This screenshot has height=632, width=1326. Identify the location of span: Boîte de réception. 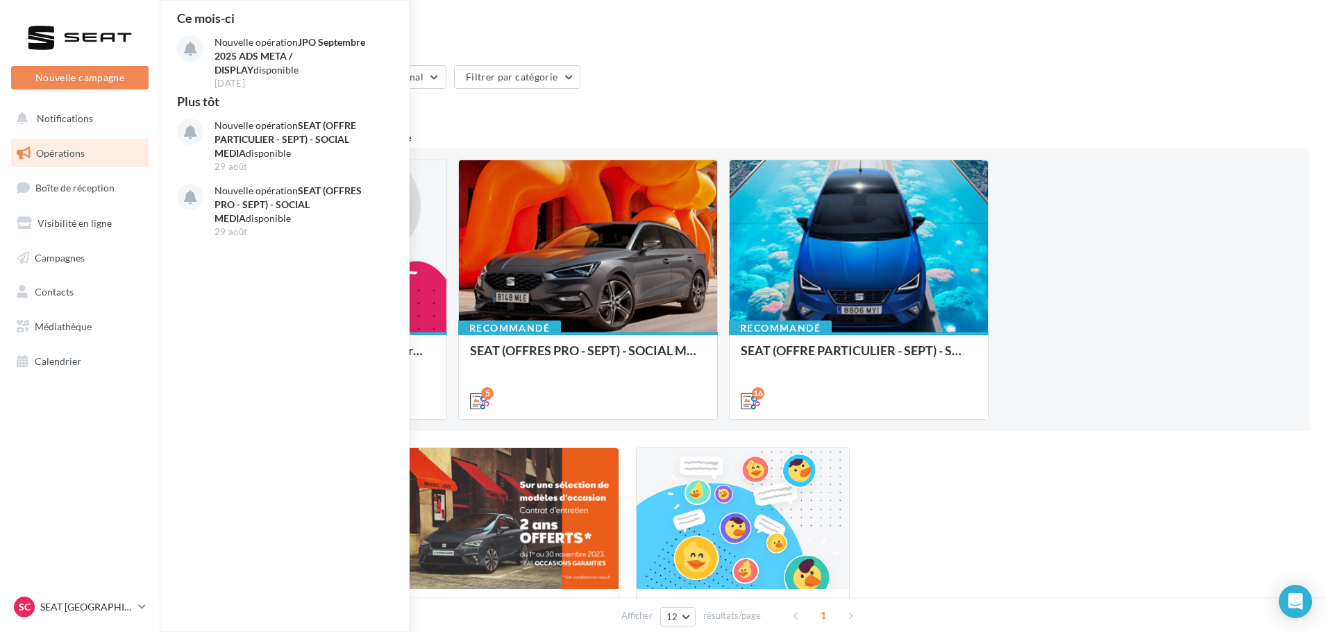
(75, 187).